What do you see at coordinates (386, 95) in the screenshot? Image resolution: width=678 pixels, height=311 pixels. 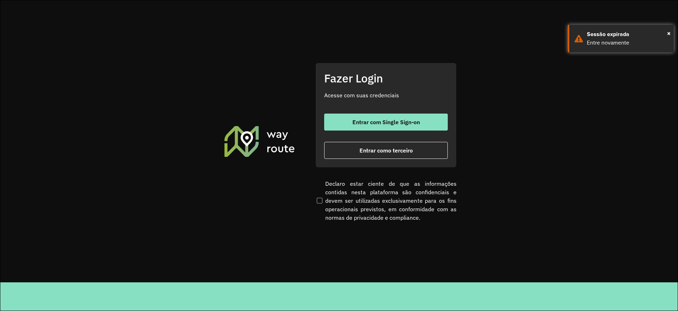 I see `p: Acesse com suas credenciais` at bounding box center [386, 95].